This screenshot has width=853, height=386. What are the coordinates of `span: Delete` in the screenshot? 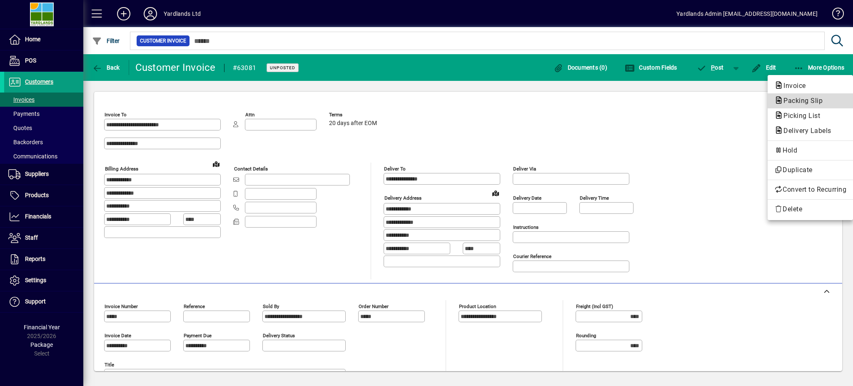 It's located at (810, 209).